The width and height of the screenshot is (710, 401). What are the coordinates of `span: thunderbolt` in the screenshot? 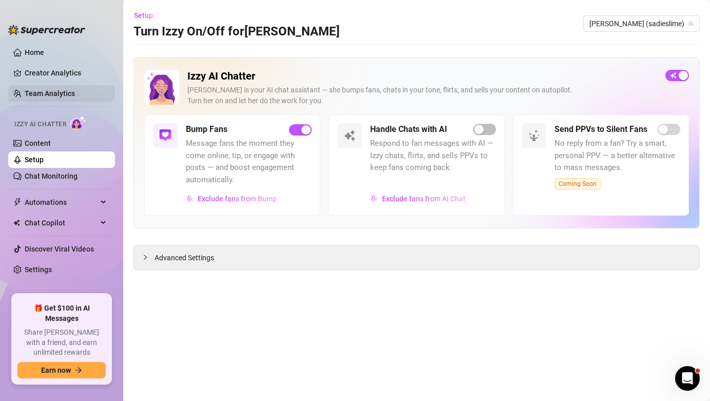 It's located at (17, 202).